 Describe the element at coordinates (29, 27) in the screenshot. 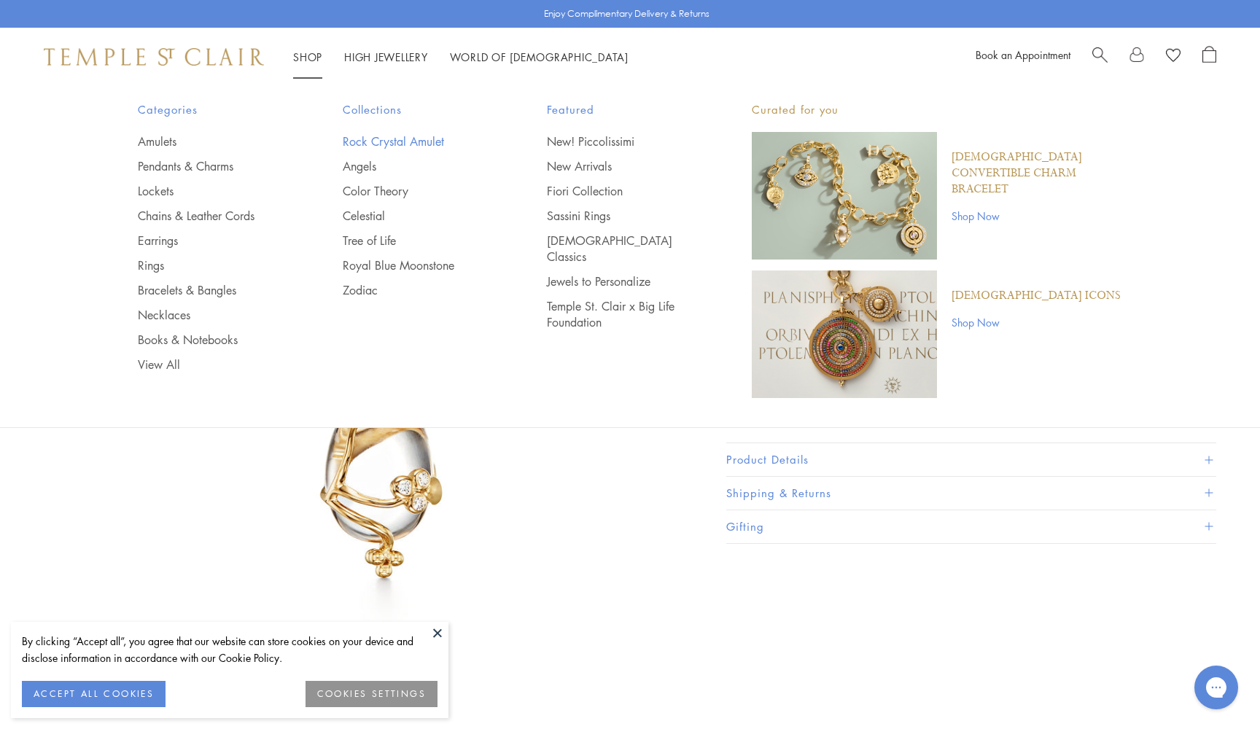

I see `button: Open gorgias live chat` at that location.